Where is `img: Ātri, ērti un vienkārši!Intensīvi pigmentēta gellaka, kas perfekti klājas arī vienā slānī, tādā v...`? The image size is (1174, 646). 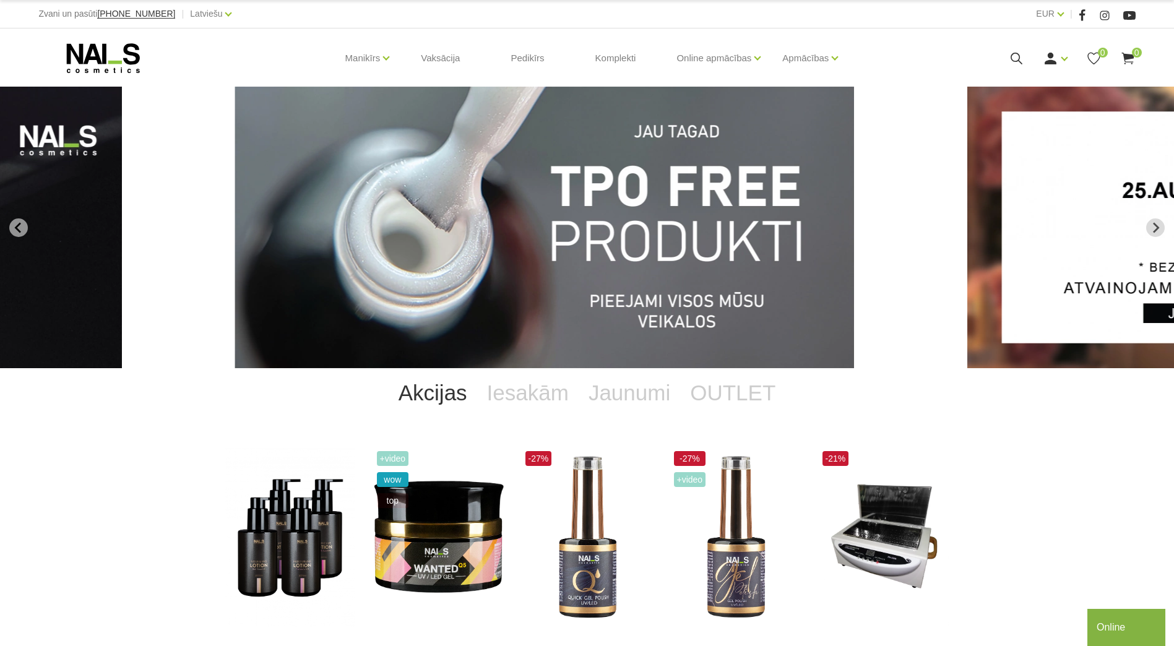 img: Ātri, ērti un vienkārši!Intensīvi pigmentēta gellaka, kas perfekti klājas arī vienā slānī, tādā v... is located at coordinates (587, 537).